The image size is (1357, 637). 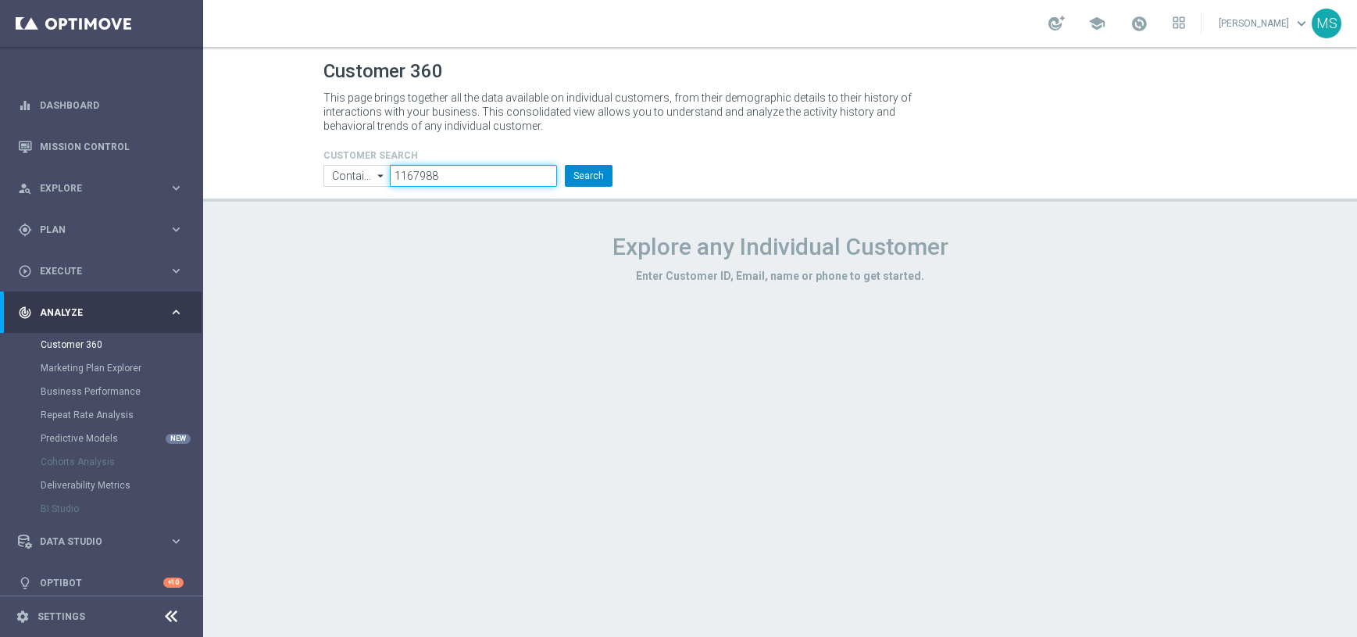 What do you see at coordinates (112, 146) in the screenshot?
I see `a: Mission Control` at bounding box center [112, 146].